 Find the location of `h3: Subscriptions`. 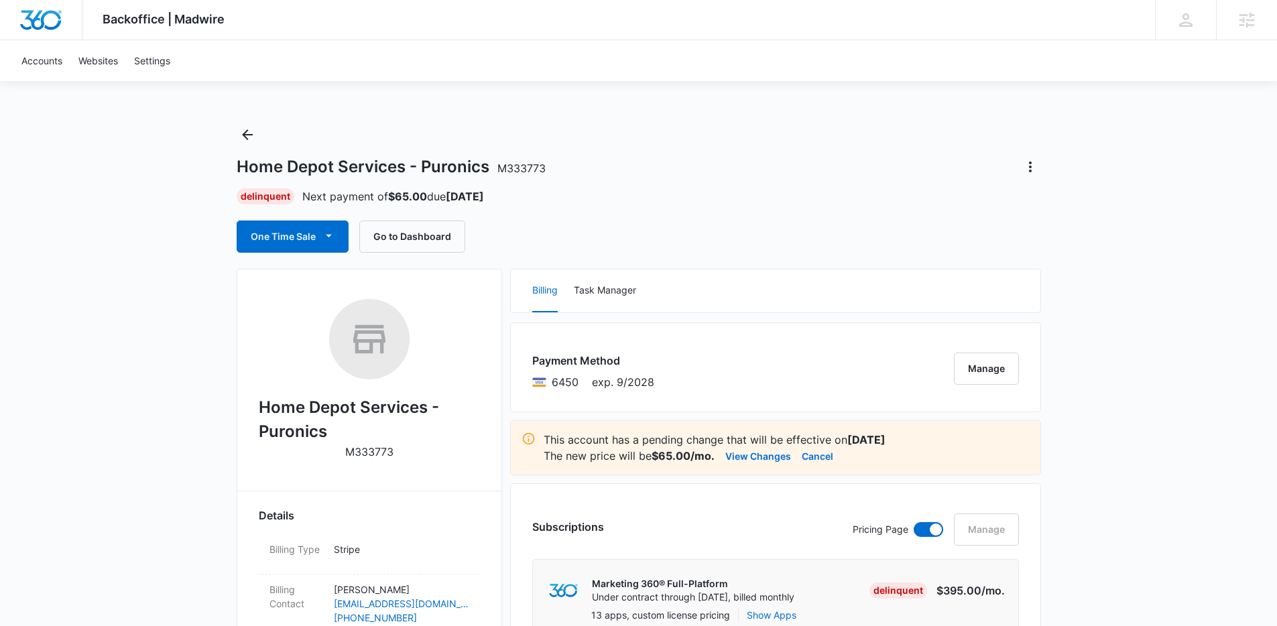

h3: Subscriptions is located at coordinates (568, 527).